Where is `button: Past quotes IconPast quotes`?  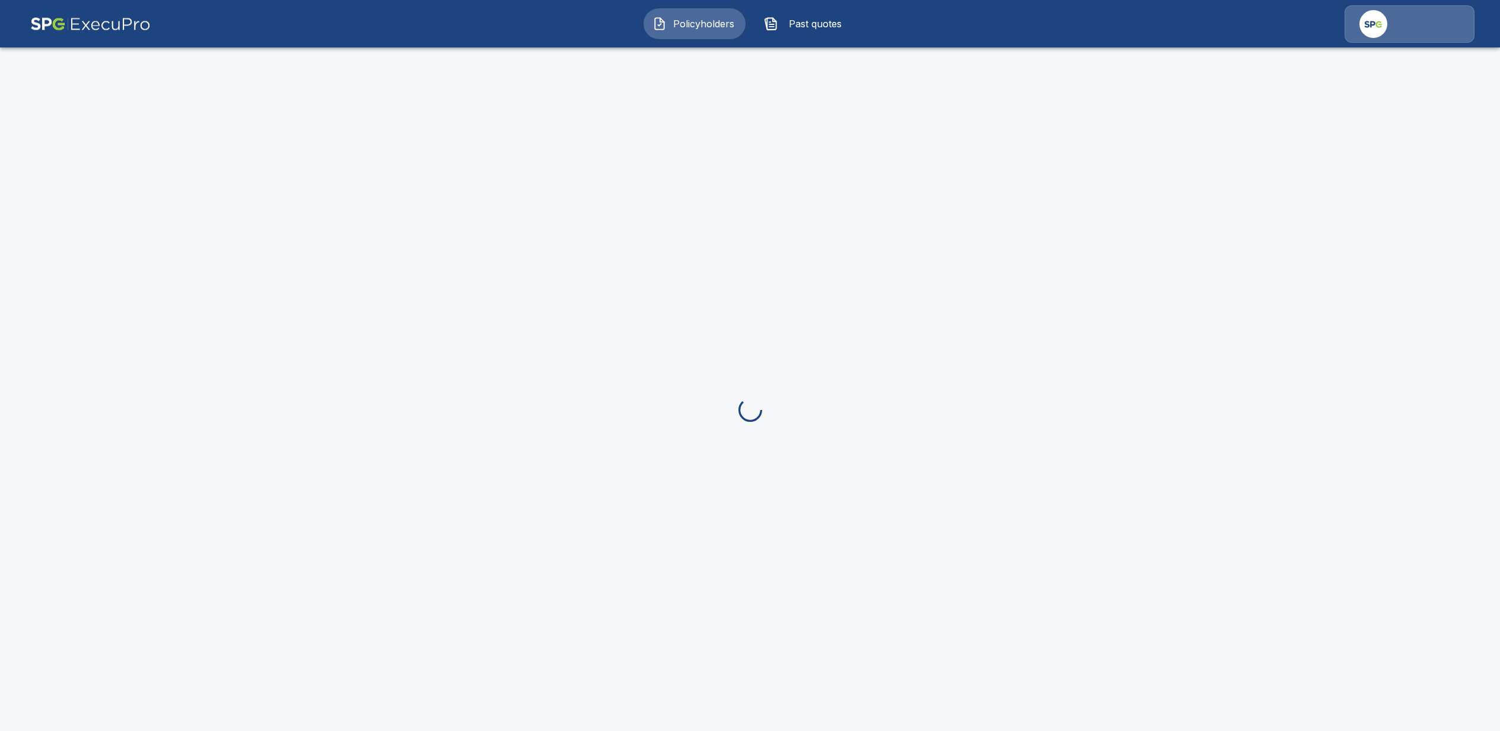
button: Past quotes IconPast quotes is located at coordinates (806, 24).